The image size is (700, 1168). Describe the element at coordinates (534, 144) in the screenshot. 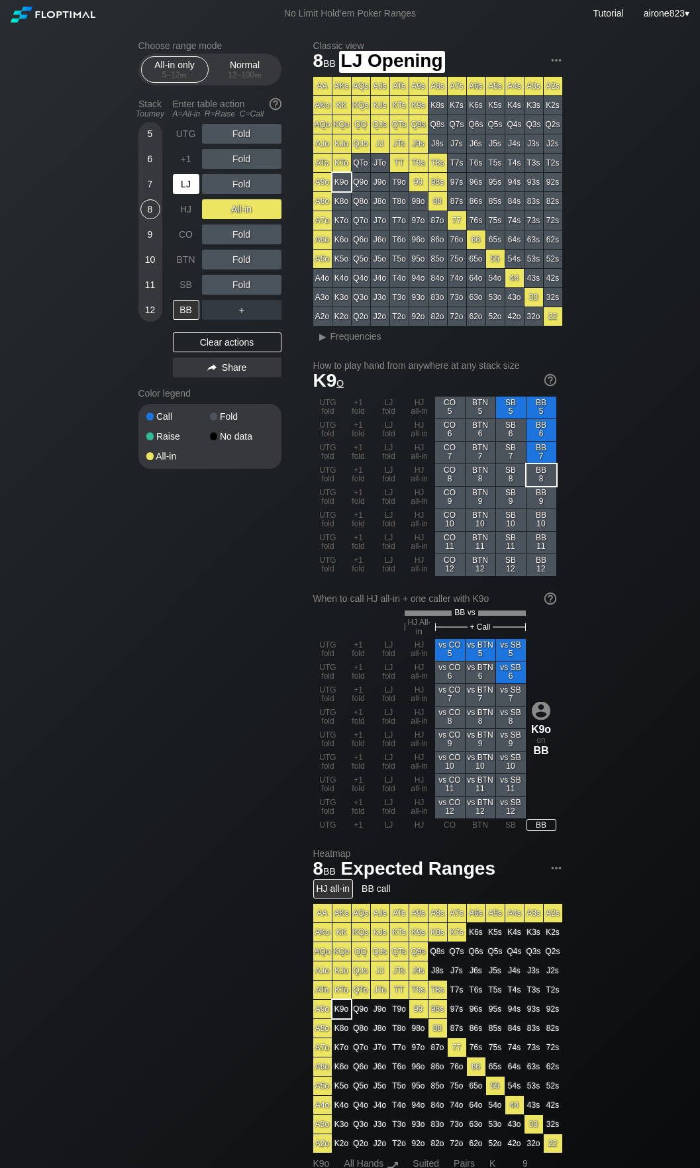

I see `div: J3s` at that location.